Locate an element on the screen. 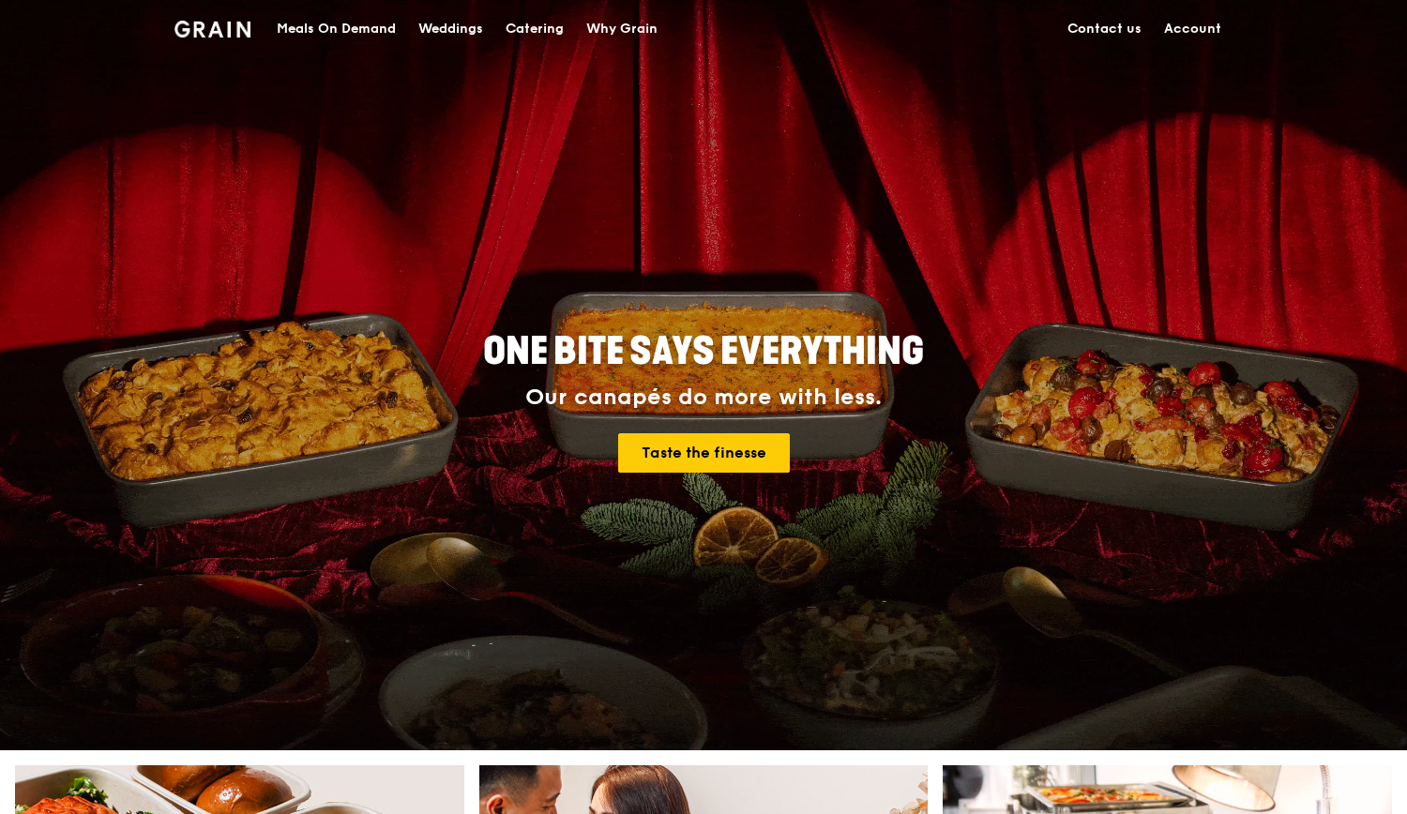 The height and width of the screenshot is (814, 1407). div: Why Grain is located at coordinates (622, 29).